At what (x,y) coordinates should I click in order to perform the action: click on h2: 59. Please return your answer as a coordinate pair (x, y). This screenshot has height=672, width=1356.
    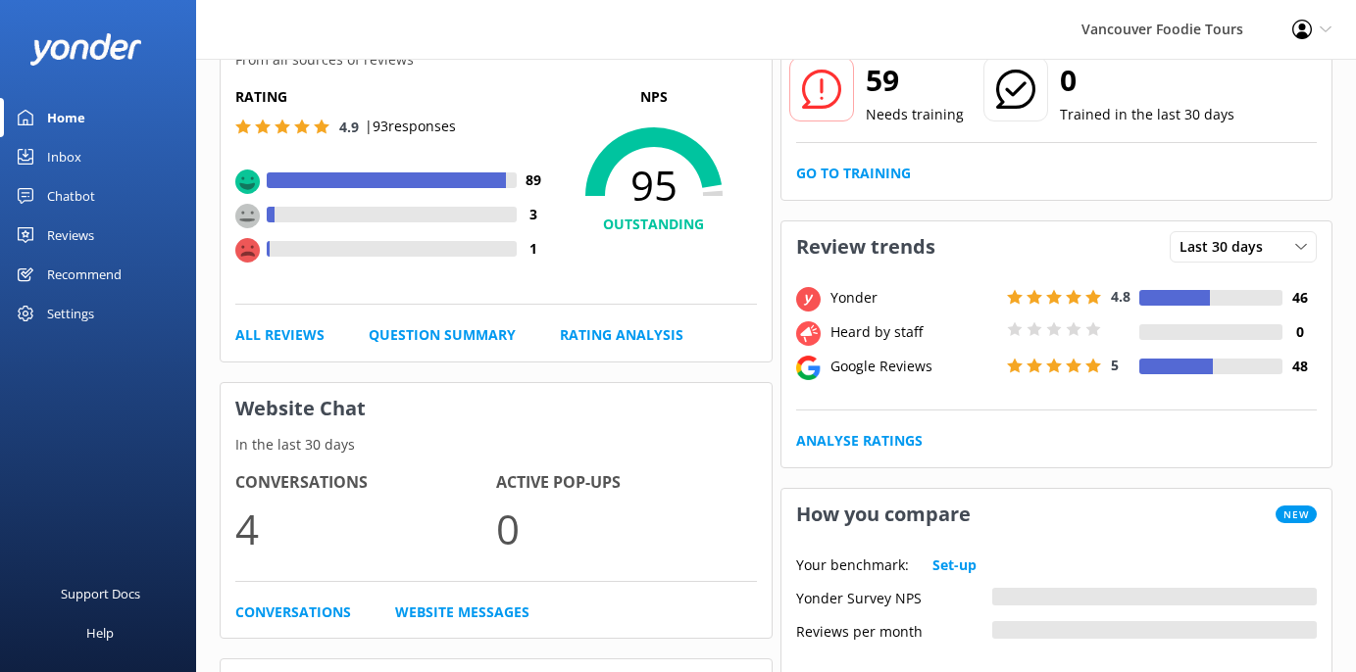
    Looking at the image, I should click on (915, 80).